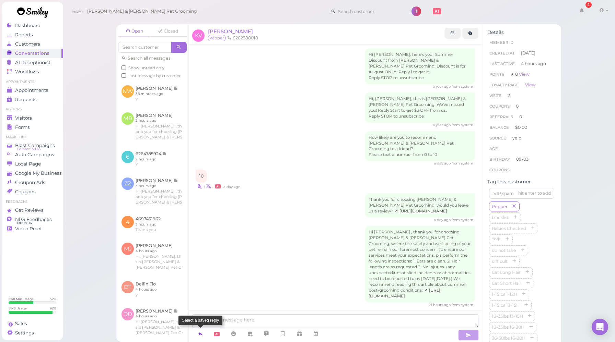  I want to click on div: hit enter to add, so click(534, 193).